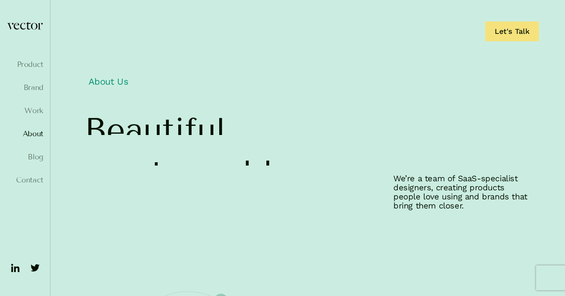 The height and width of the screenshot is (296, 565). What do you see at coordinates (512, 31) in the screenshot?
I see `a: Let's Talk` at bounding box center [512, 31].